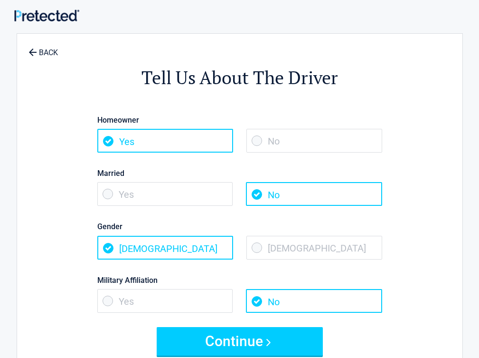  Describe the element at coordinates (240, 77) in the screenshot. I see `h2: Tell Us About The Driver` at that location.